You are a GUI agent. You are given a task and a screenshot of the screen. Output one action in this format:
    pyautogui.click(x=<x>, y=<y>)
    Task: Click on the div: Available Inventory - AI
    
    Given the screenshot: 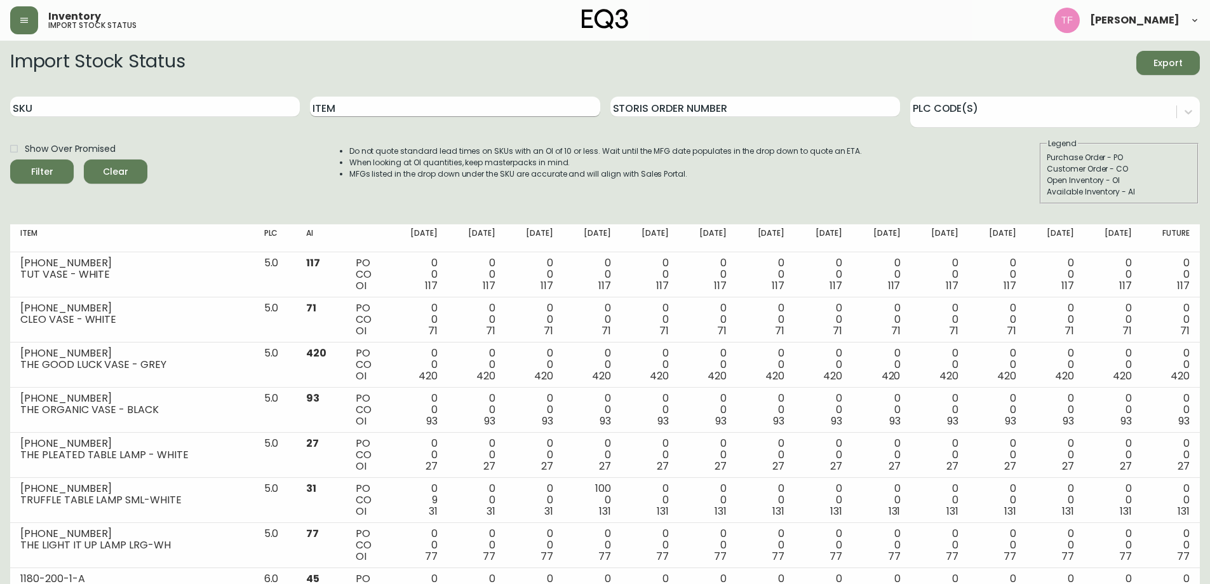 What is the action you would take?
    pyautogui.click(x=1119, y=192)
    